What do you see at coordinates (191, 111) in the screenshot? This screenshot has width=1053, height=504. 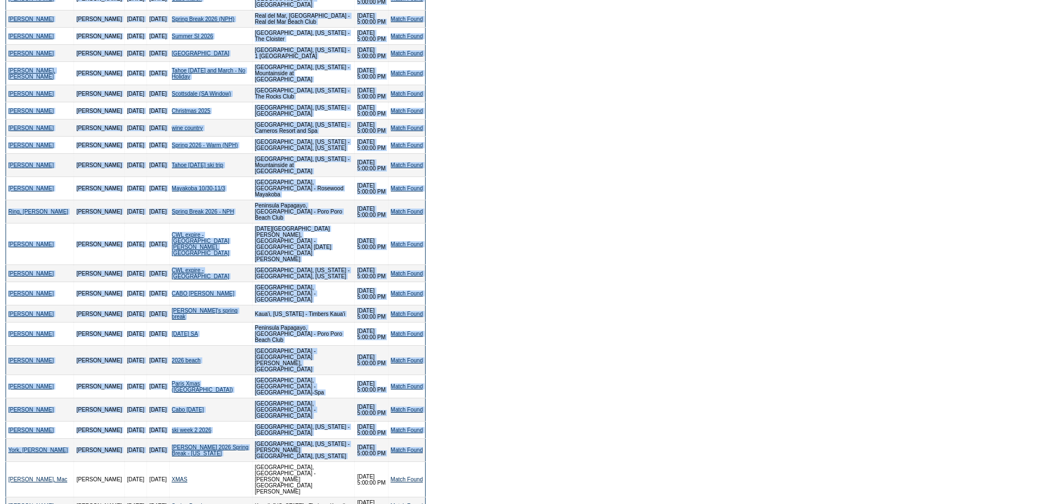 I see `a: Christmas 2025` at bounding box center [191, 111].